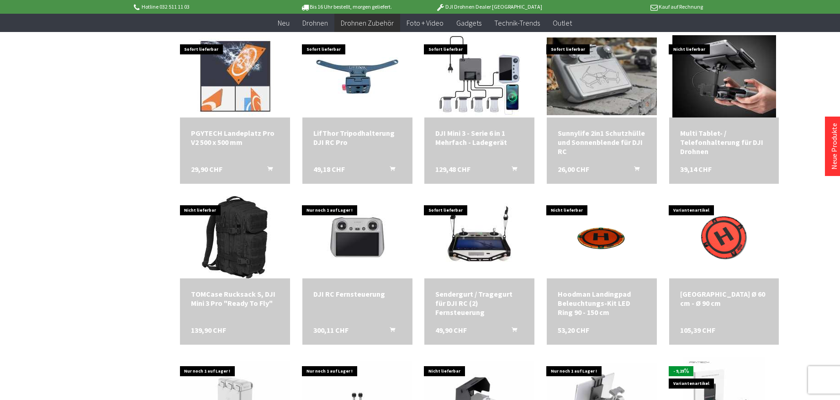 The image size is (840, 400). What do you see at coordinates (425, 23) in the screenshot?
I see `span: Foto + Video` at bounding box center [425, 23].